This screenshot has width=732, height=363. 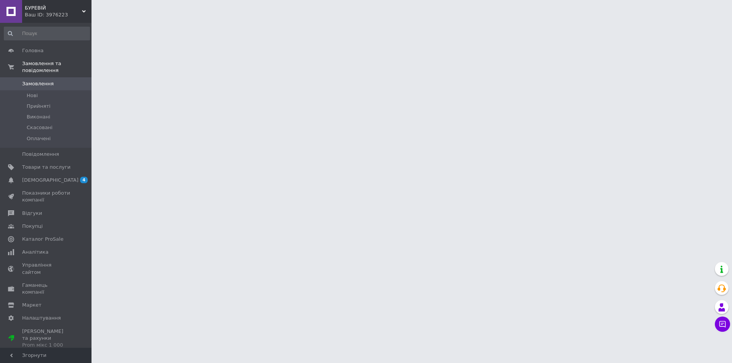 I want to click on span: Прийняті, so click(x=38, y=106).